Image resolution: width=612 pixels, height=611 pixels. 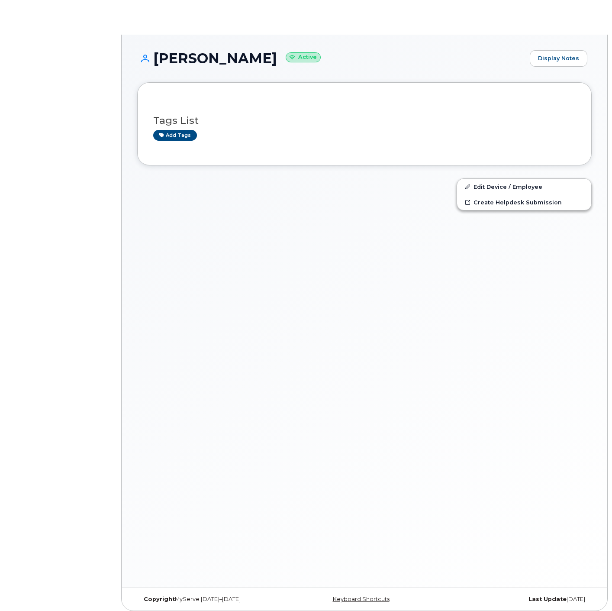 What do you see at coordinates (361, 599) in the screenshot?
I see `a: Keyboard Shortcuts` at bounding box center [361, 599].